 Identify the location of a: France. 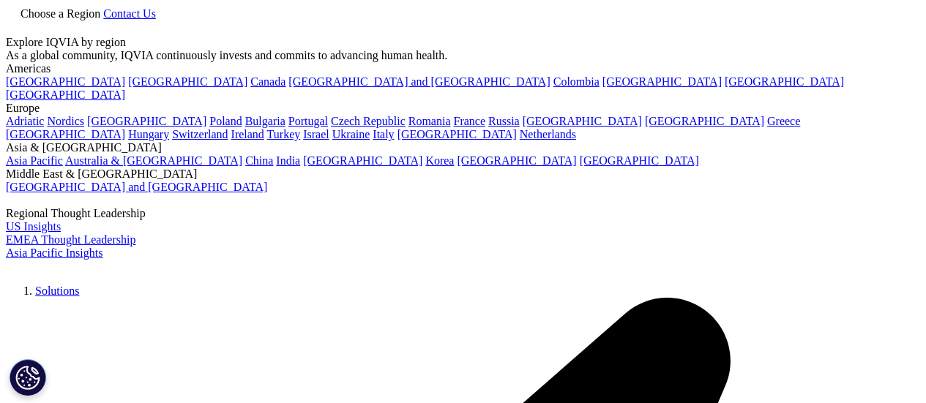
(470, 121).